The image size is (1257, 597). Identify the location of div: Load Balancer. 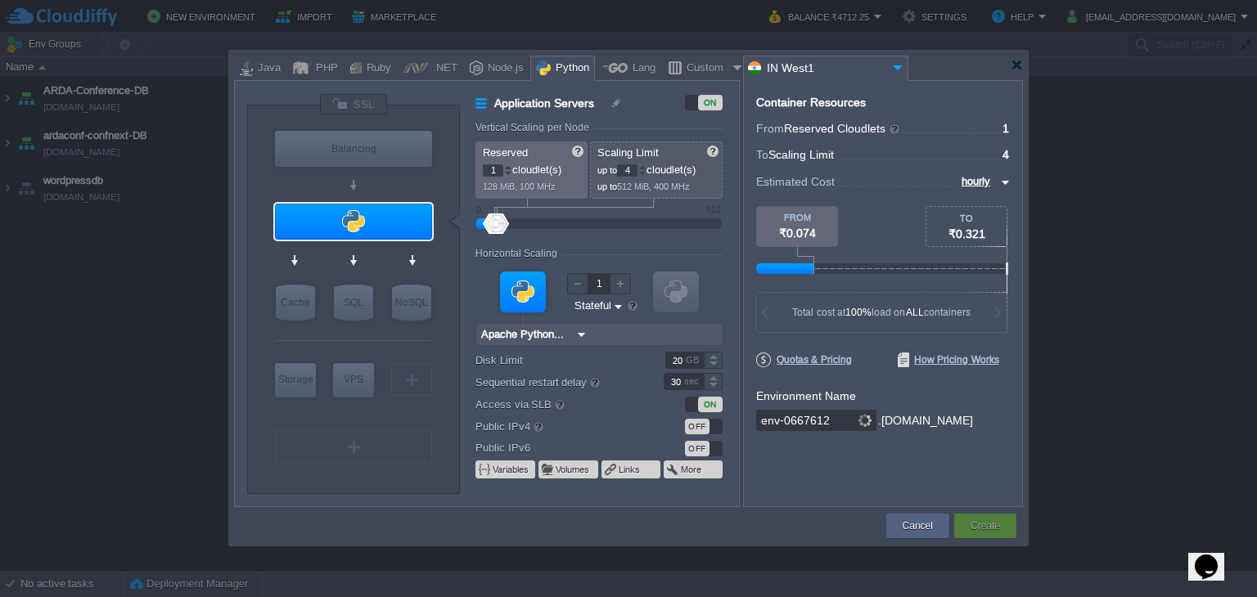
(353, 149).